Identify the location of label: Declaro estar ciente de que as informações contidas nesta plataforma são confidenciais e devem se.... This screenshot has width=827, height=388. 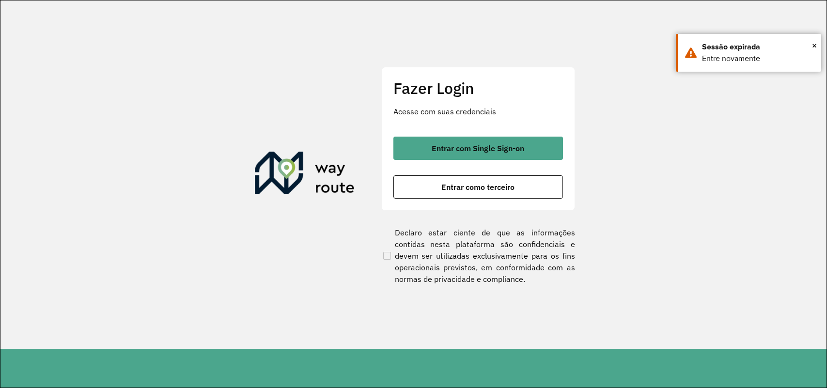
(478, 256).